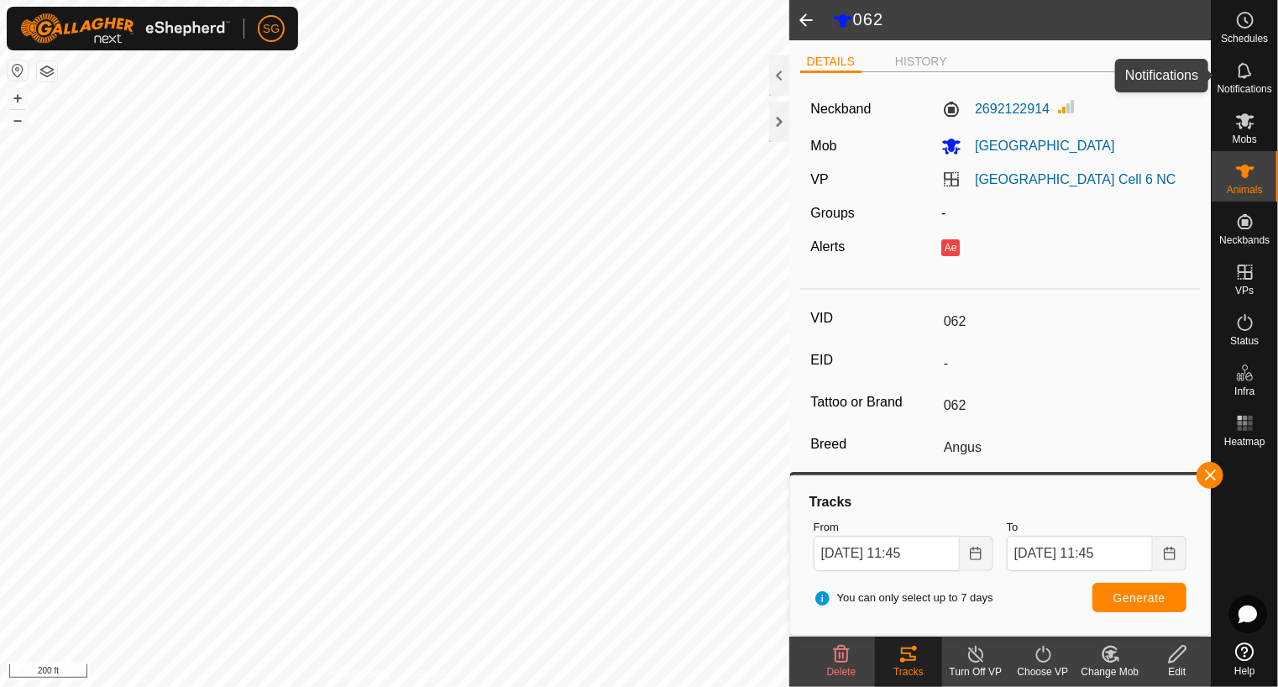  Describe the element at coordinates (1244, 39) in the screenshot. I see `span: Schedules` at that location.